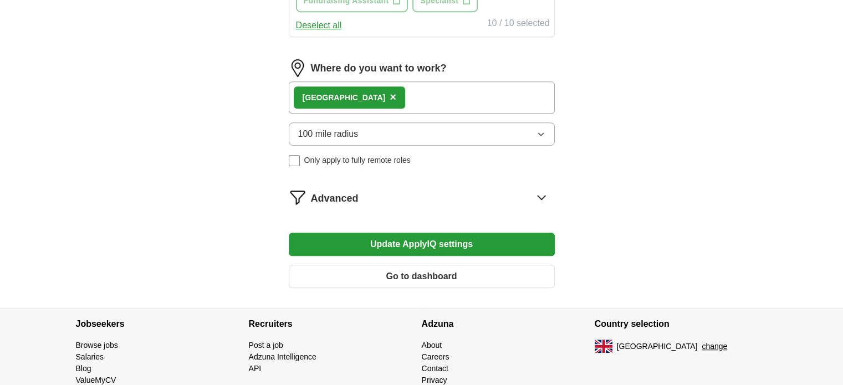  I want to click on span: Only apply to fully remote roles, so click(357, 160).